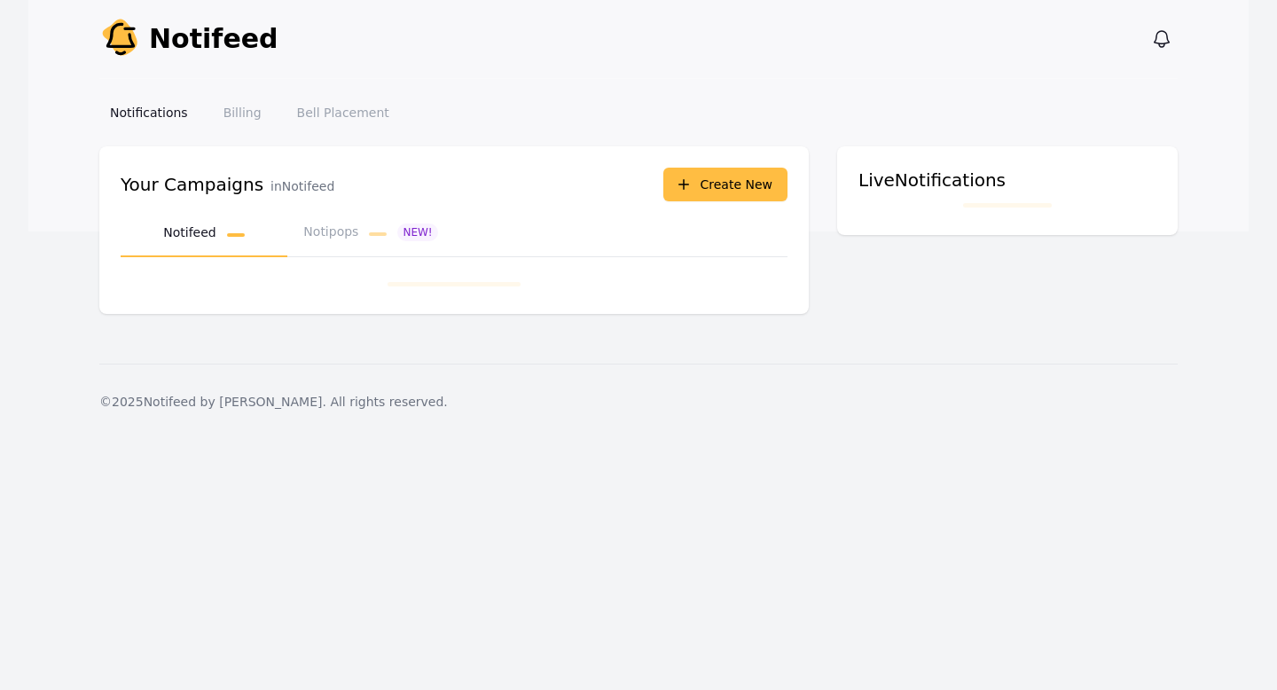 The height and width of the screenshot is (690, 1277). Describe the element at coordinates (214, 39) in the screenshot. I see `span: Notifeed` at that location.